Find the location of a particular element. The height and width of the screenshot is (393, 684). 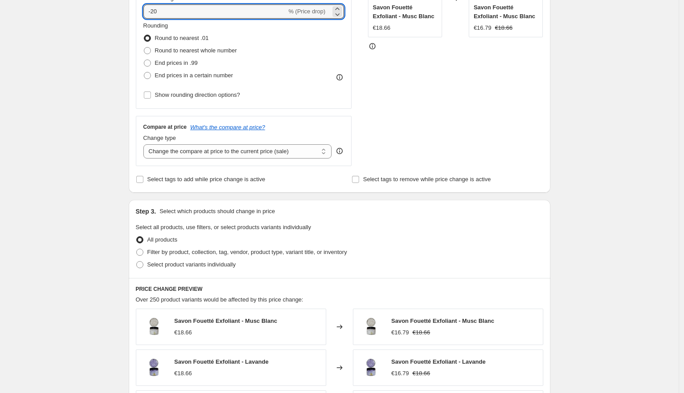

span: Select product variants individually is located at coordinates (191, 264).